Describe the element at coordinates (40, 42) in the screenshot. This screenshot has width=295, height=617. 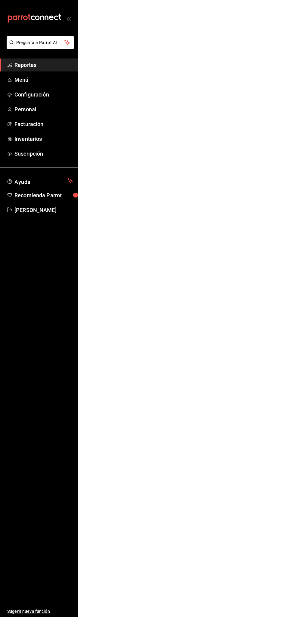
I see `span: Pregunta a Parrot AI` at that location.